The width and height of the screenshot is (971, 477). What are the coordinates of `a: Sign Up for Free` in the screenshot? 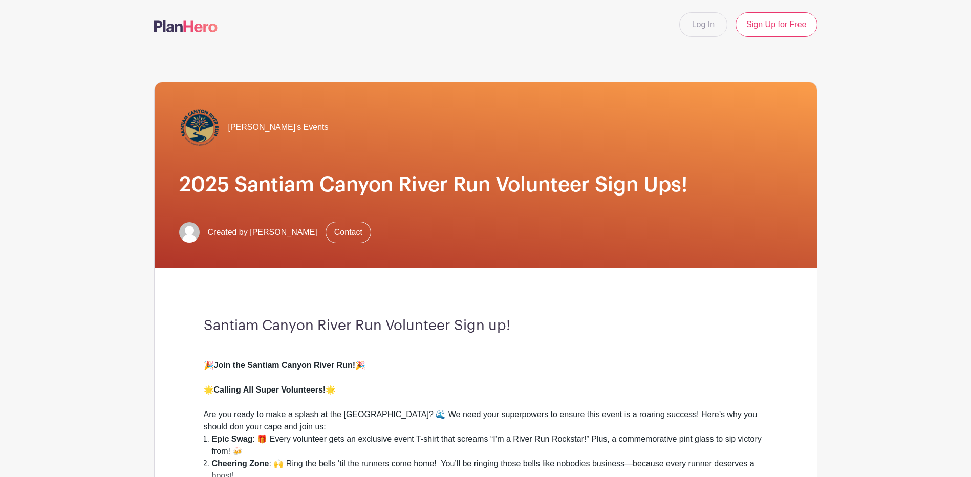 It's located at (776, 25).